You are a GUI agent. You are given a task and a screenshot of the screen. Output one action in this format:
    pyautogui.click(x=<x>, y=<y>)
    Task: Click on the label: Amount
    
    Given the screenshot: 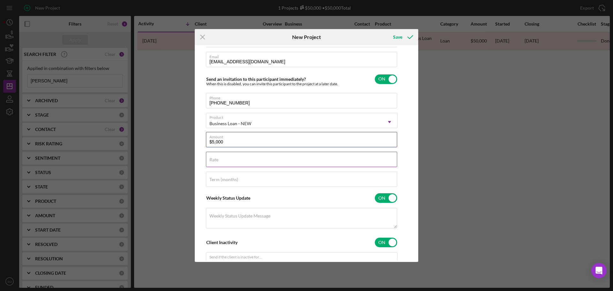 What is the action you would take?
    pyautogui.click(x=303, y=136)
    